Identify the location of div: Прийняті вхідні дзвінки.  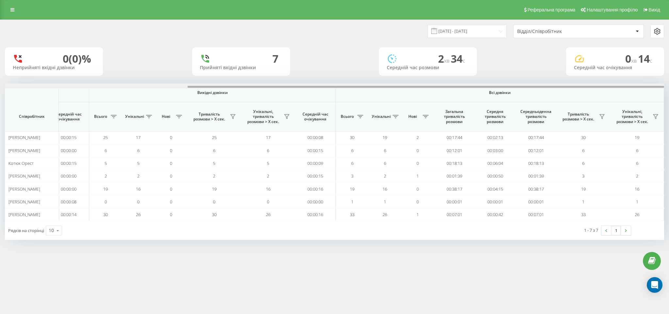
(241, 68).